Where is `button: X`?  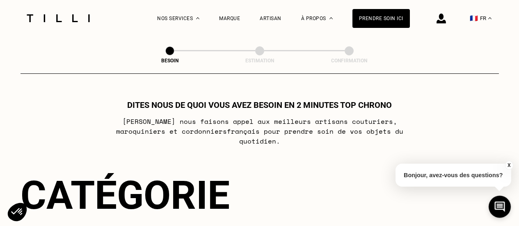
button: X is located at coordinates (509, 165).